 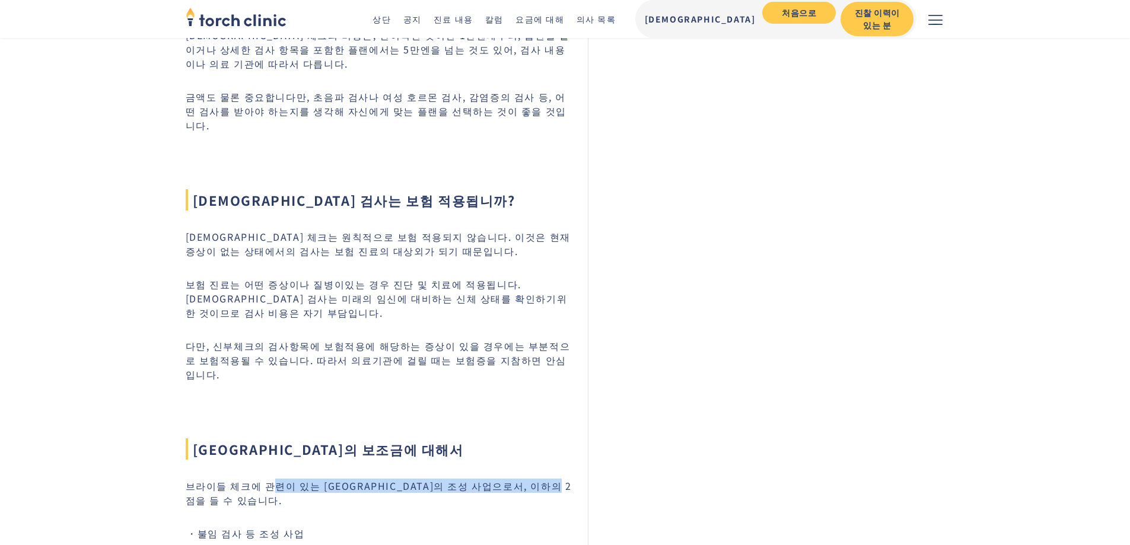 What do you see at coordinates (376, 111) in the screenshot?
I see `font: 금액도 물론 중요합니다만, 초음파 검사나 여성 호르몬 검사, 감염증의 검사 등, 어떤 검사를 받아야 하는지를 생각해 자신에게 맞는 플랜을 선택하는 것이 좋을 것입니다.` at bounding box center [376, 111].